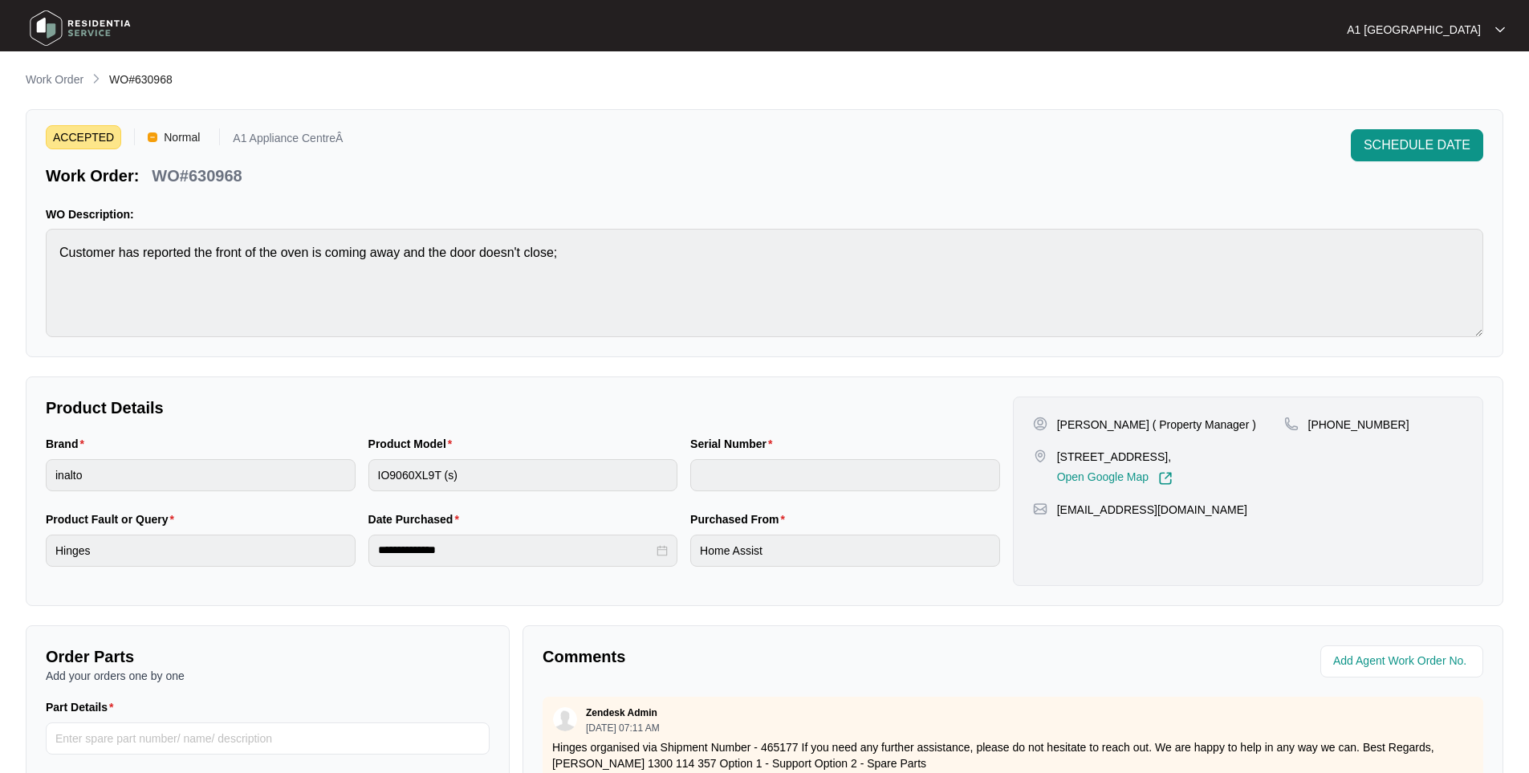 The image size is (1529, 773). I want to click on input: Part Details, so click(267, 738).